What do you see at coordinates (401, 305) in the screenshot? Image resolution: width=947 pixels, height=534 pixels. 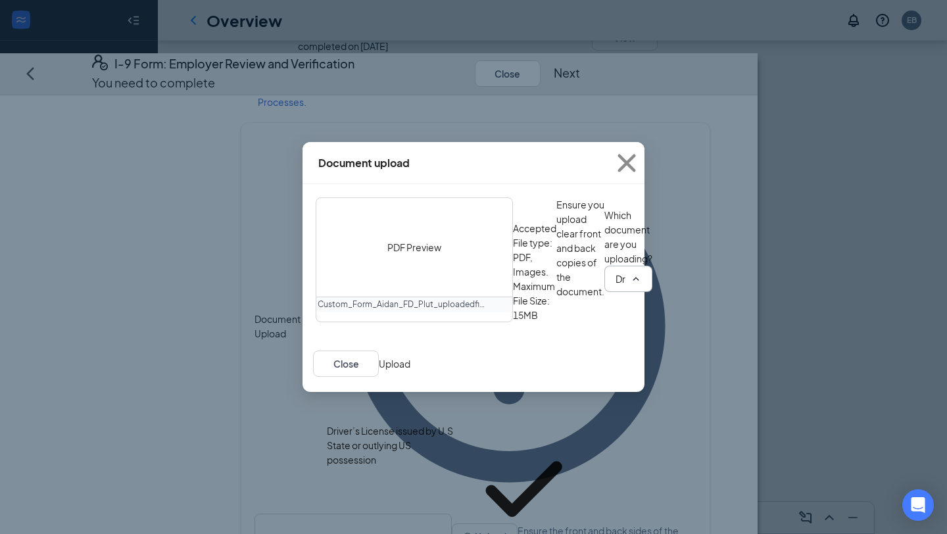 I see `span: Custom_Form_Aidan_FD_Plut_uploadedfile_20250915.pdf (1).pdf` at bounding box center [401, 305].